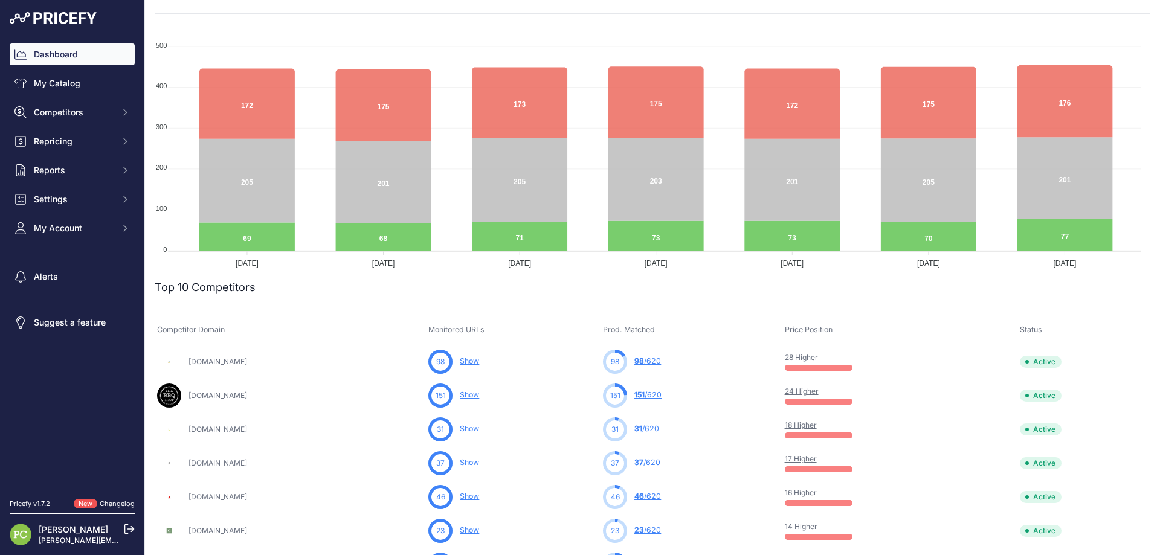 The height and width of the screenshot is (555, 1160). What do you see at coordinates (73, 228) in the screenshot?
I see `span: My Account` at bounding box center [73, 228].